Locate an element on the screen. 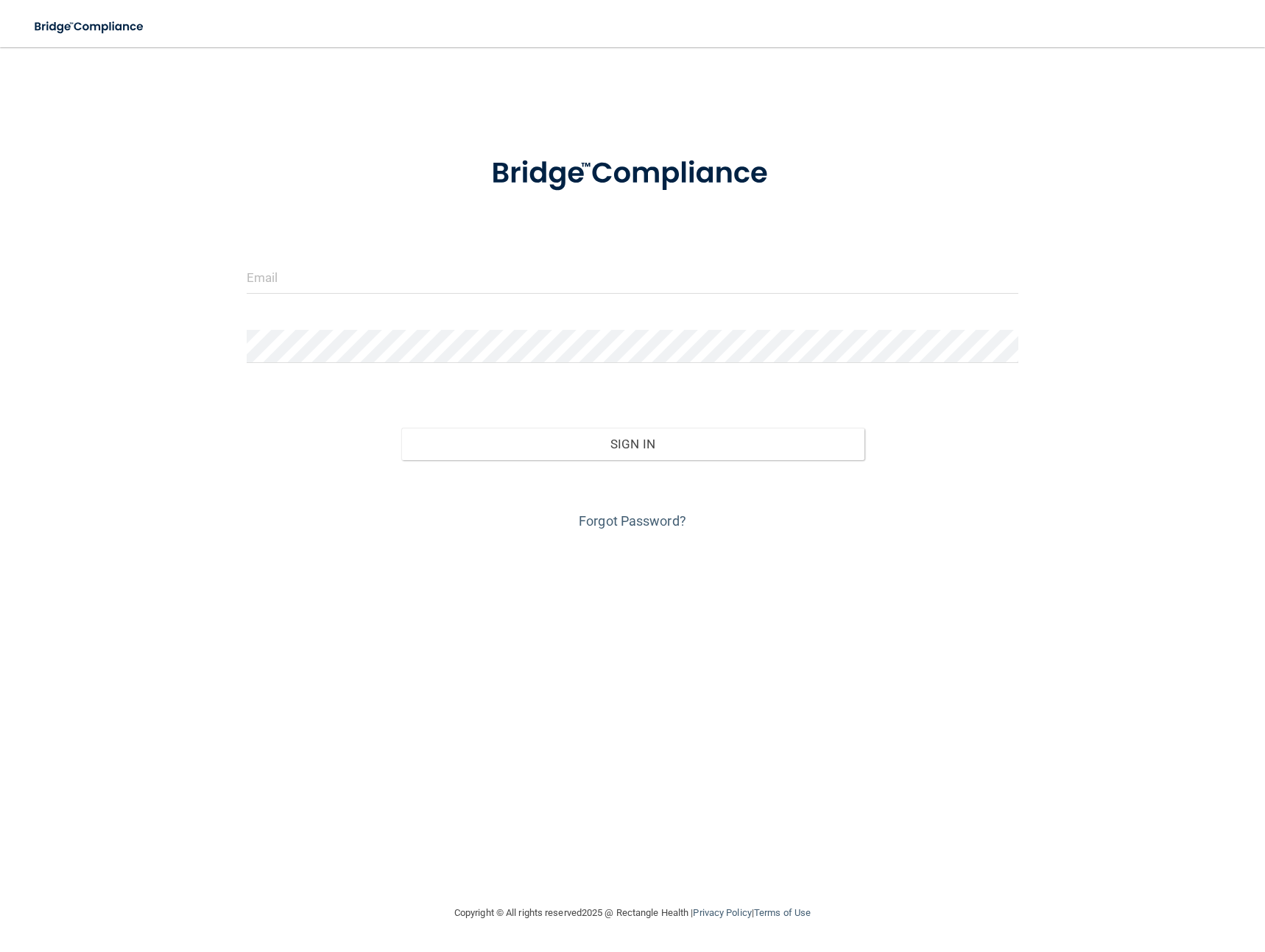 Image resolution: width=1265 pixels, height=952 pixels. a: Privacy Policy is located at coordinates (722, 912).